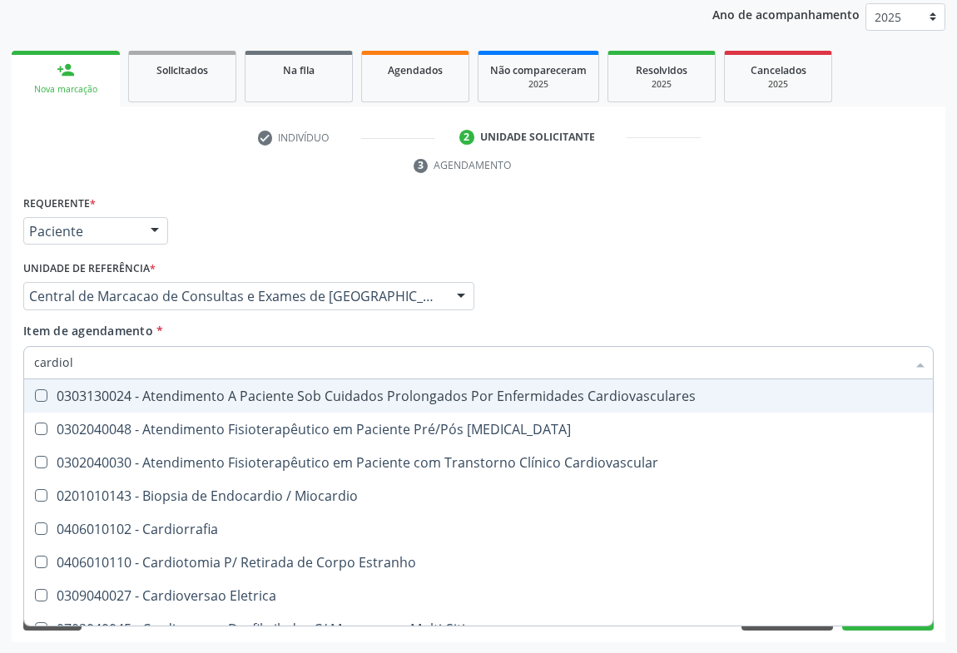 This screenshot has height=653, width=957. What do you see at coordinates (480, 529) in the screenshot?
I see `div: 0406010102 - Cardiorrafia` at bounding box center [480, 529].